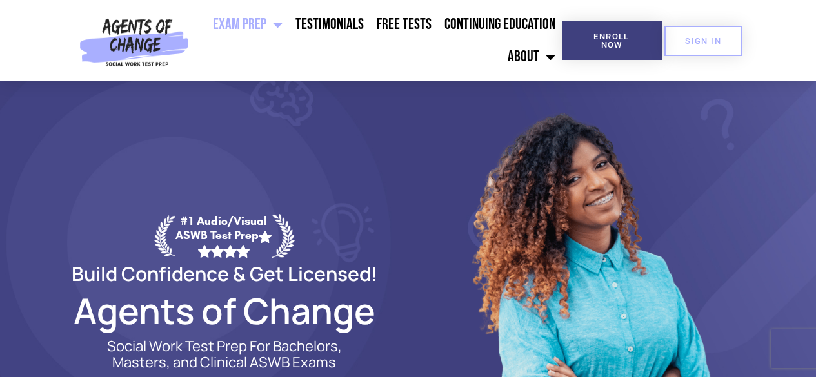  What do you see at coordinates (330, 25) in the screenshot?
I see `a: Testimonials` at bounding box center [330, 25].